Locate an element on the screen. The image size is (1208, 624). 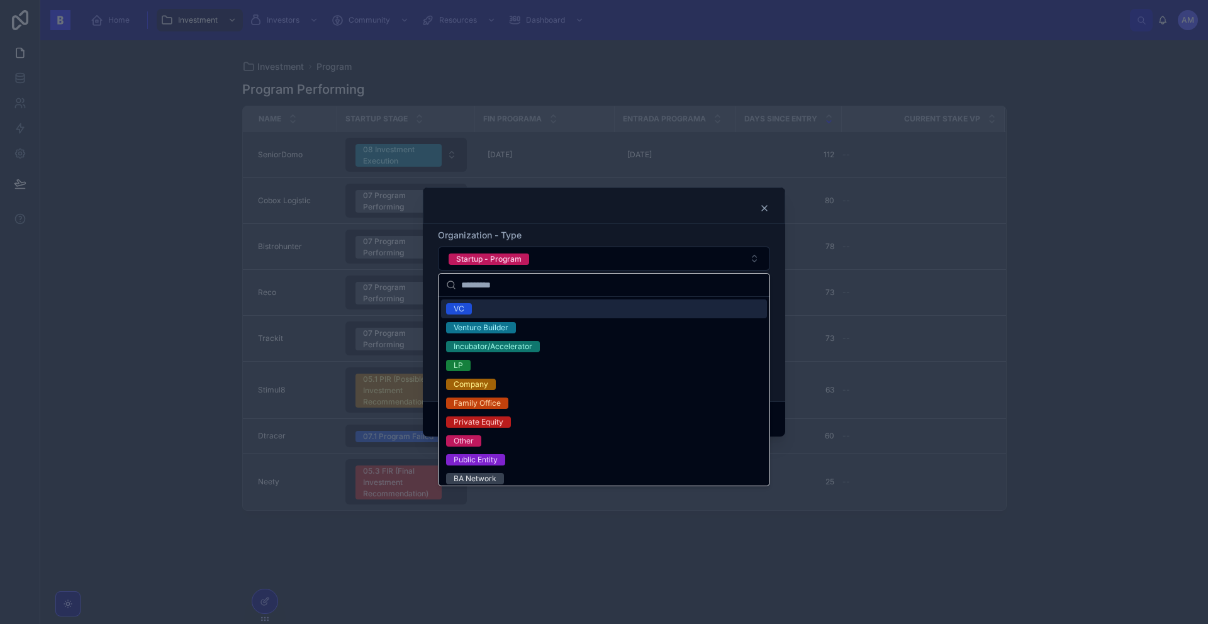
button: Unselect STARTUP_PROGRAM is located at coordinates (489, 259).